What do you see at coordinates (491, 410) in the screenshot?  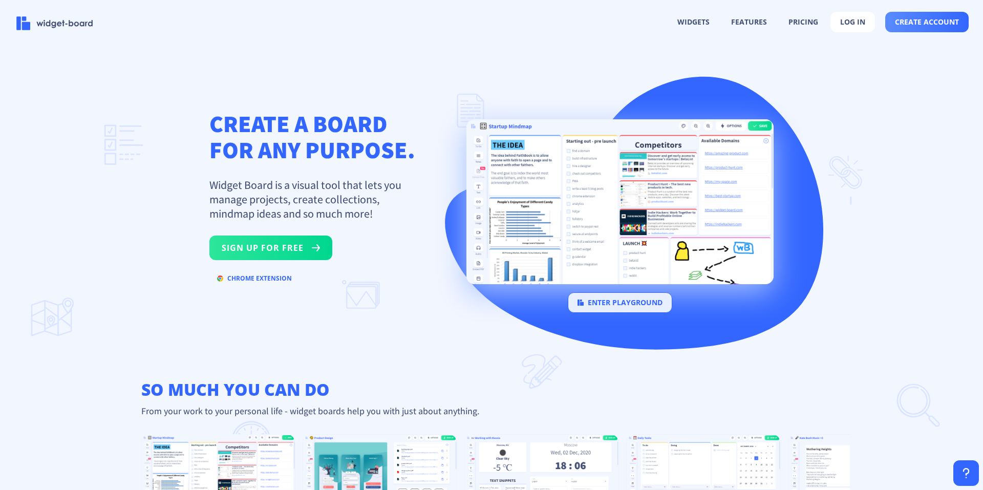 I see `p: From your work to your personal life - widget boards help you with just about anything.` at bounding box center [491, 410].